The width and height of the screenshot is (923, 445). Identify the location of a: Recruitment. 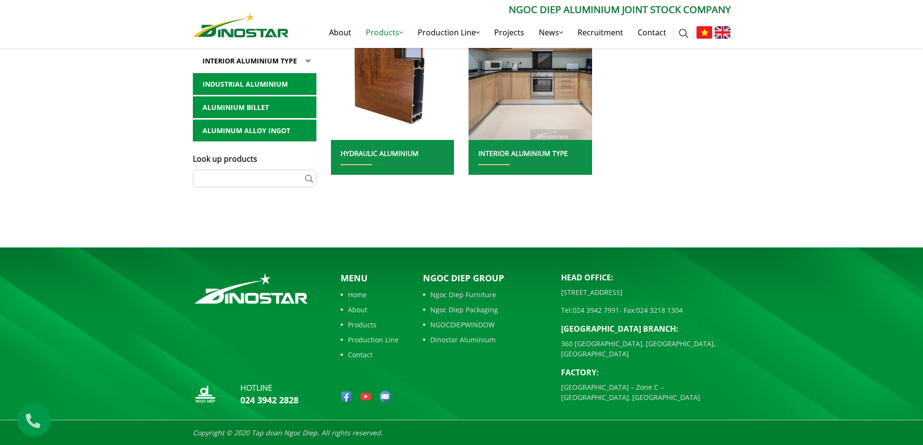
(600, 32).